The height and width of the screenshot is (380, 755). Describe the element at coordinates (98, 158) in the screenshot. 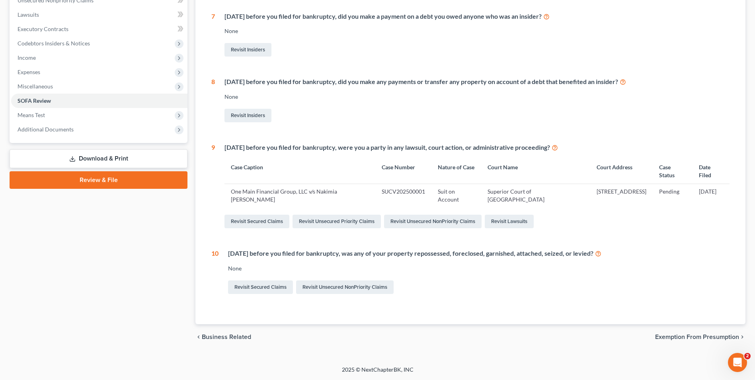

I see `a: Download & Print` at that location.